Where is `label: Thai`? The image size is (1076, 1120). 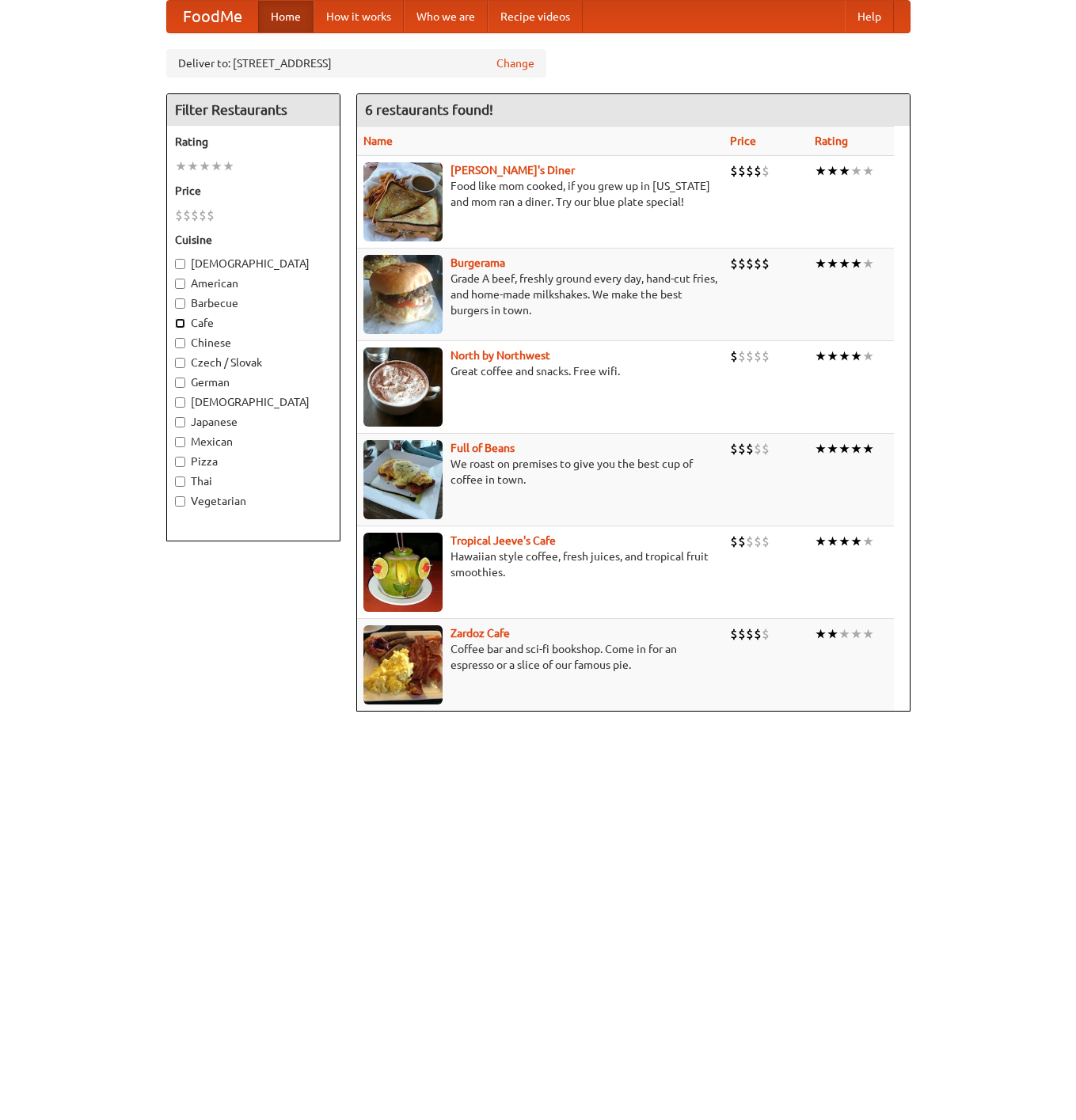 label: Thai is located at coordinates (253, 481).